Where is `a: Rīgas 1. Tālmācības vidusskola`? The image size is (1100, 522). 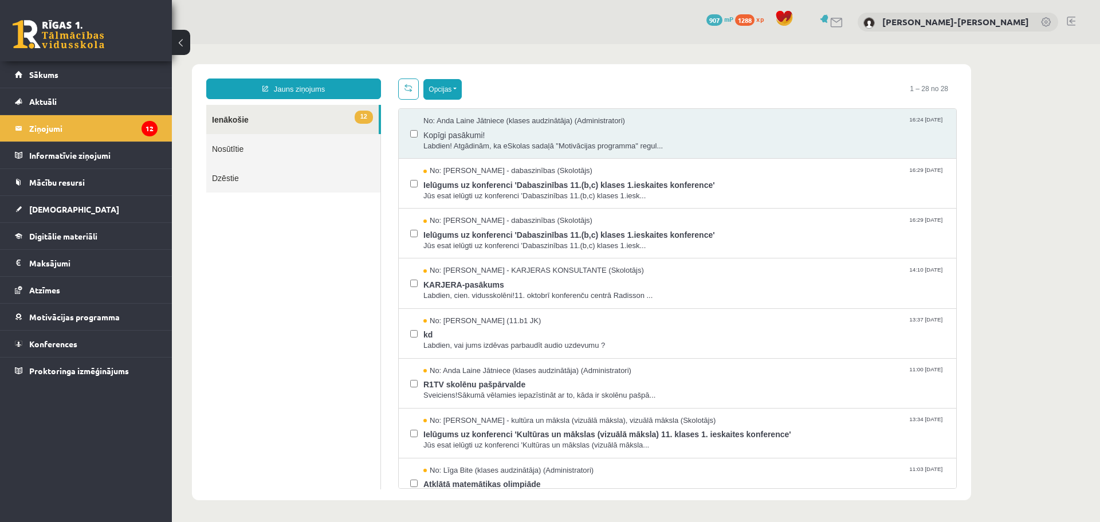
a: Rīgas 1. Tālmācības vidusskola is located at coordinates (58, 34).